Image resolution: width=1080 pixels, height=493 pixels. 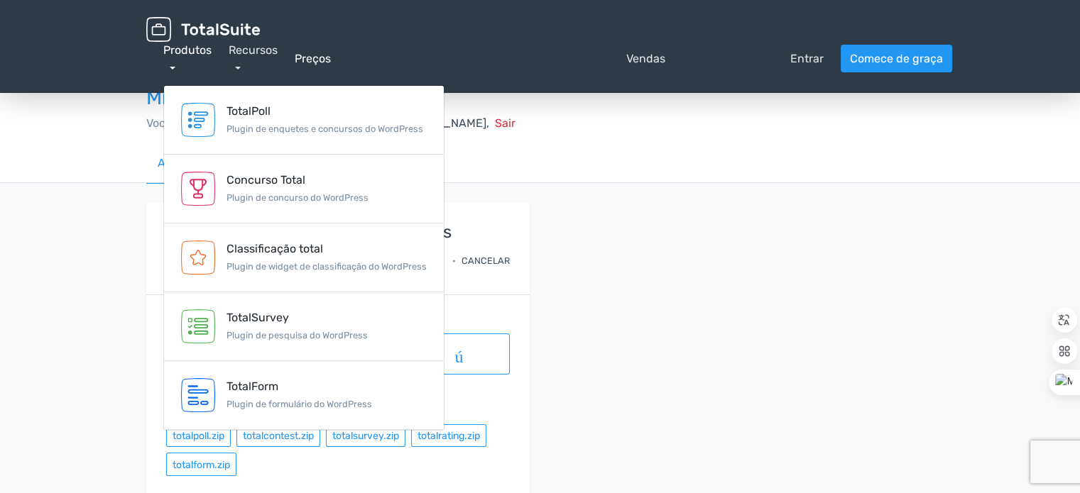 I want to click on font: Concurso Total, so click(x=265, y=180).